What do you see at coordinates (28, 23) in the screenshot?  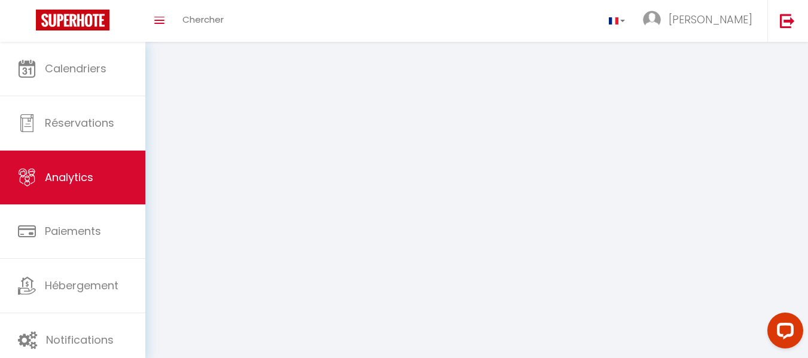 I see `button: Open LiveChat chat widget` at bounding box center [28, 23].